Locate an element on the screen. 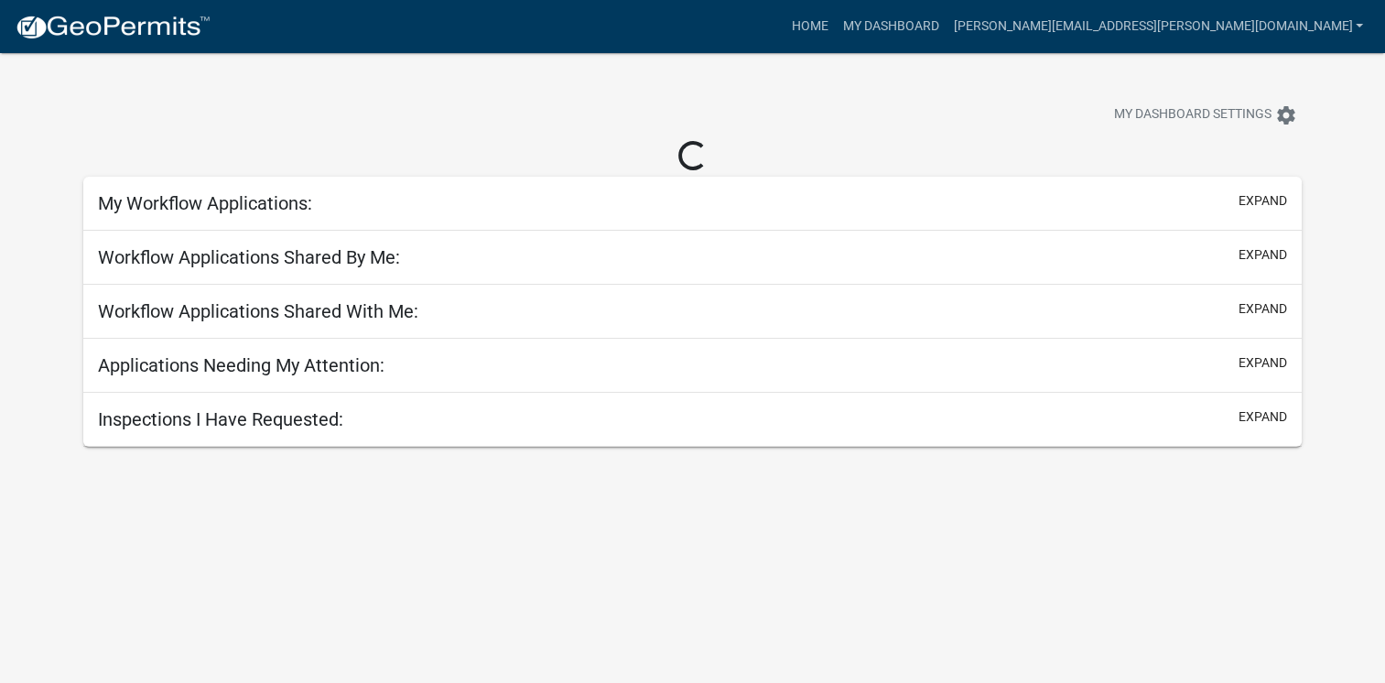 Image resolution: width=1385 pixels, height=683 pixels. button: My Dashboard Settingssettings is located at coordinates (1206, 114).